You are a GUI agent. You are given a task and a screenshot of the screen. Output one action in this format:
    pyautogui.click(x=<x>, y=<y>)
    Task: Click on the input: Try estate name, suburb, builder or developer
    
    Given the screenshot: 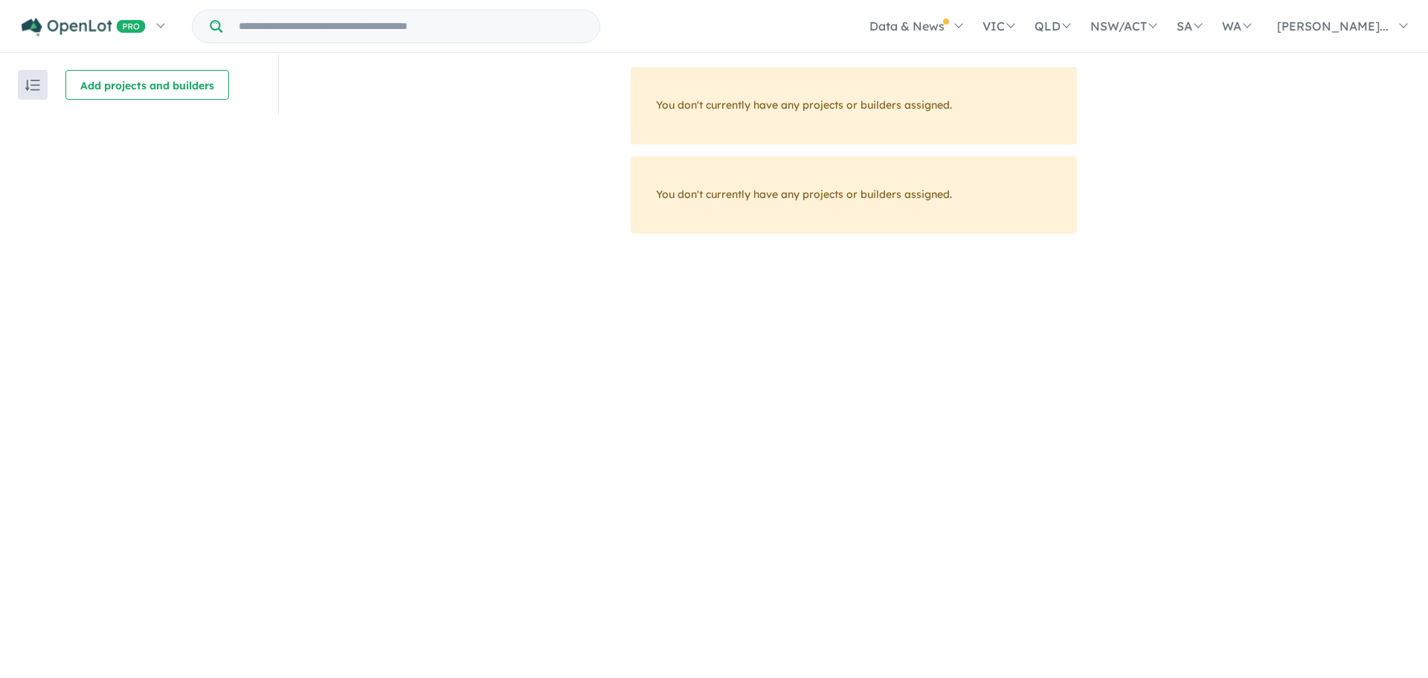 What is the action you would take?
    pyautogui.click(x=411, y=26)
    